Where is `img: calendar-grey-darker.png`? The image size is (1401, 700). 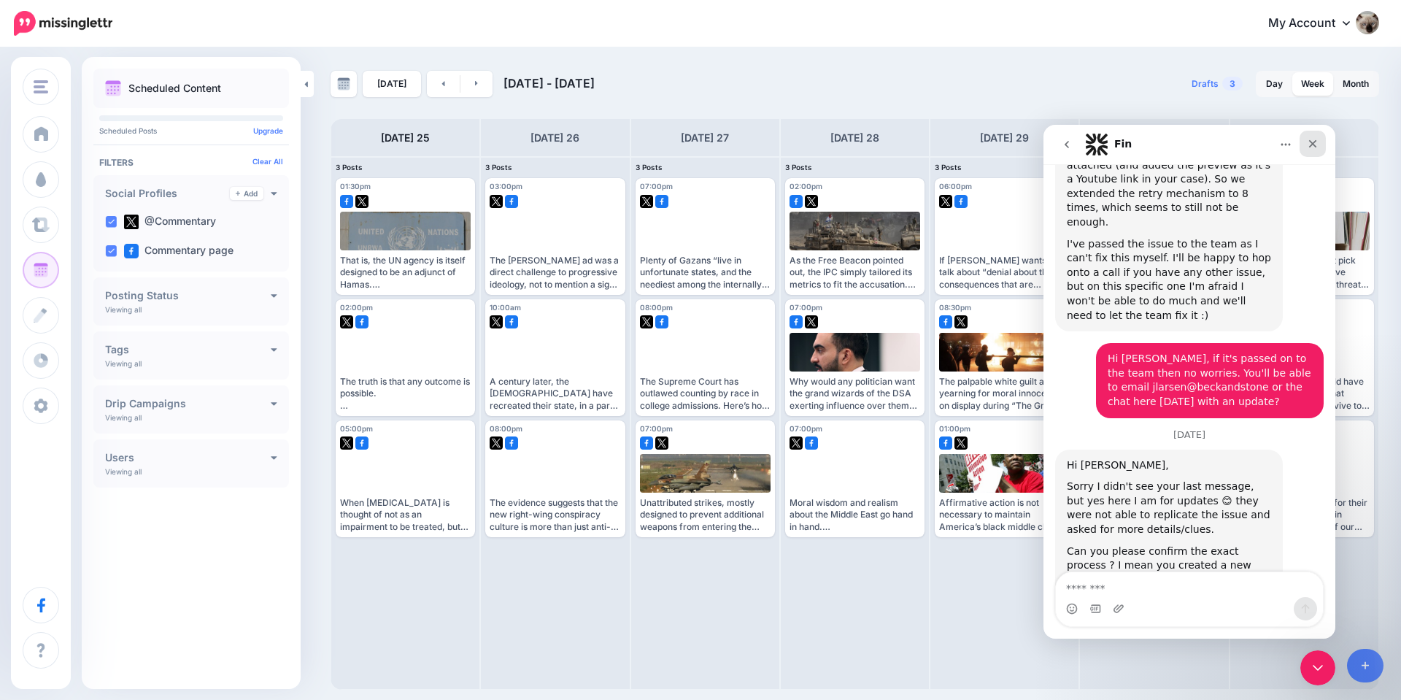 img: calendar-grey-darker.png is located at coordinates (344, 84).